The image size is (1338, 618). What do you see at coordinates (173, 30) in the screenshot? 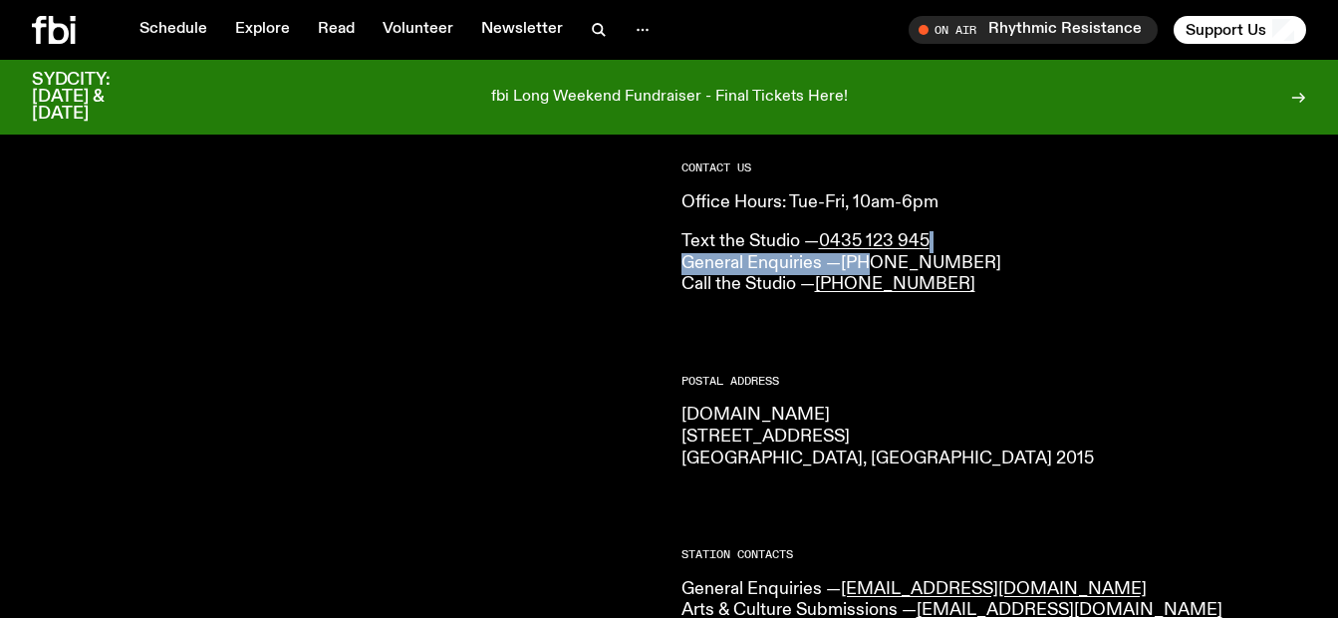
I see `a: Schedule` at bounding box center [173, 30].